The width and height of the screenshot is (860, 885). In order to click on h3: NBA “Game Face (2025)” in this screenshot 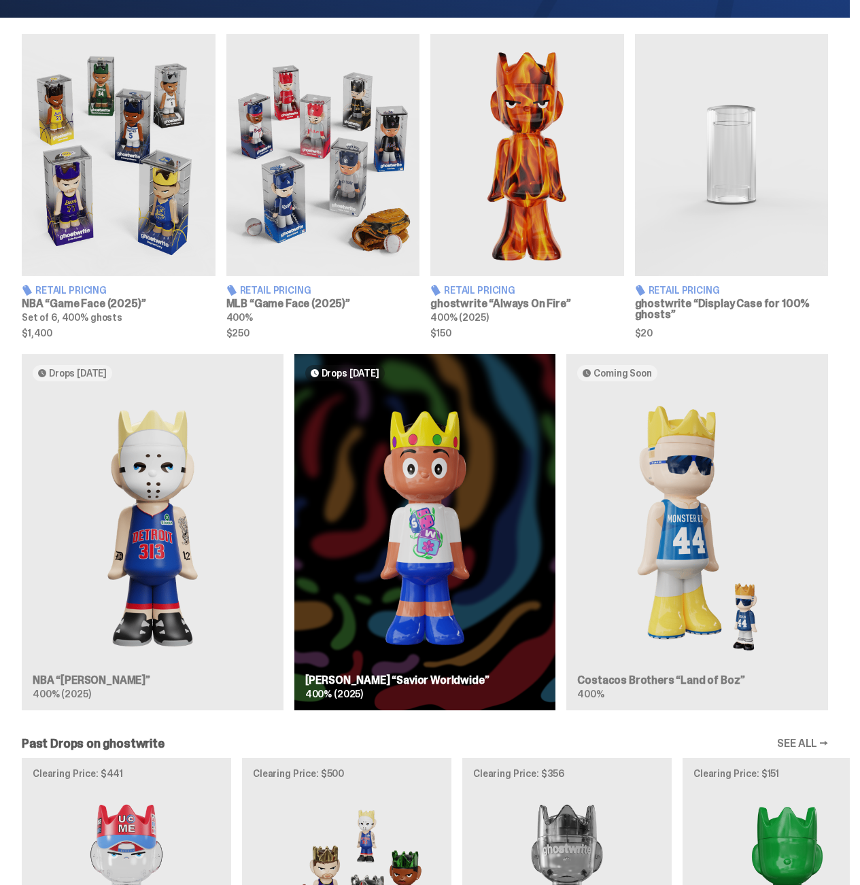, I will do `click(118, 304)`.